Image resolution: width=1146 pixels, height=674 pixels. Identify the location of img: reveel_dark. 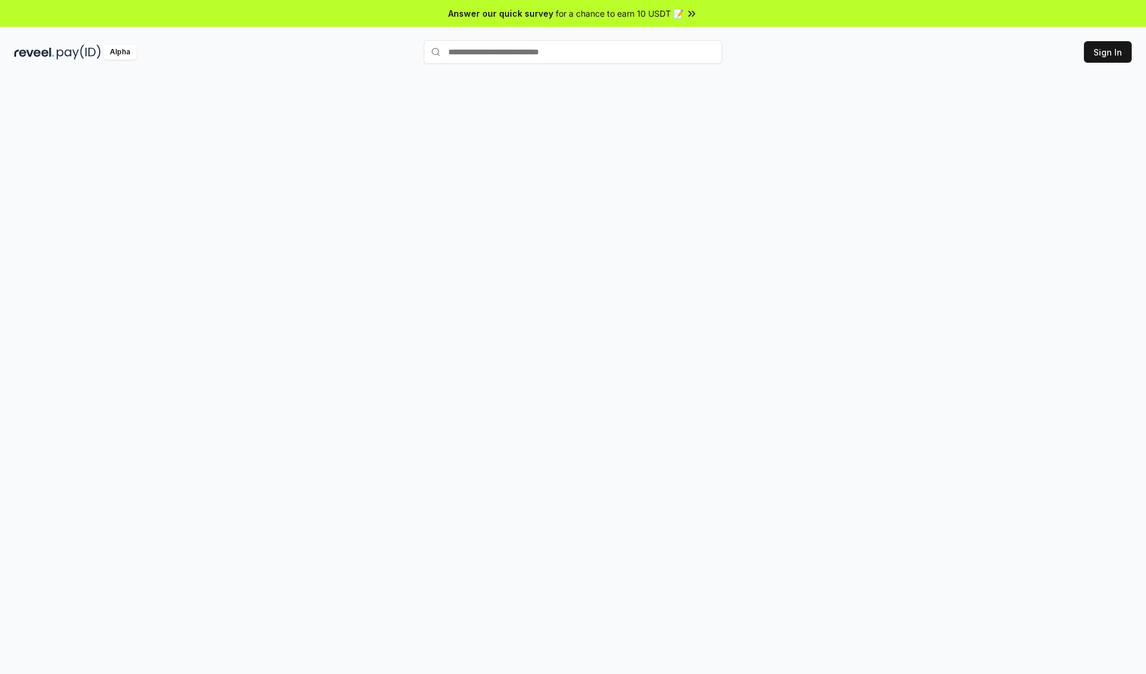
(34, 52).